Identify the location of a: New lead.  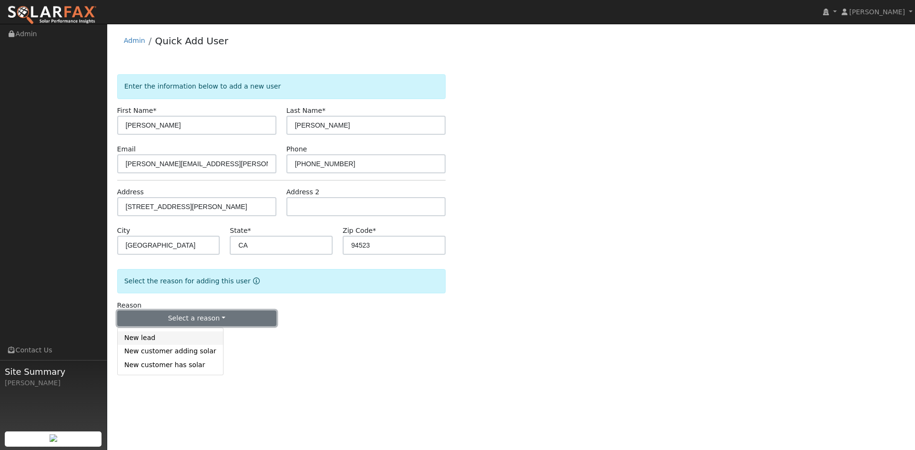
(170, 338).